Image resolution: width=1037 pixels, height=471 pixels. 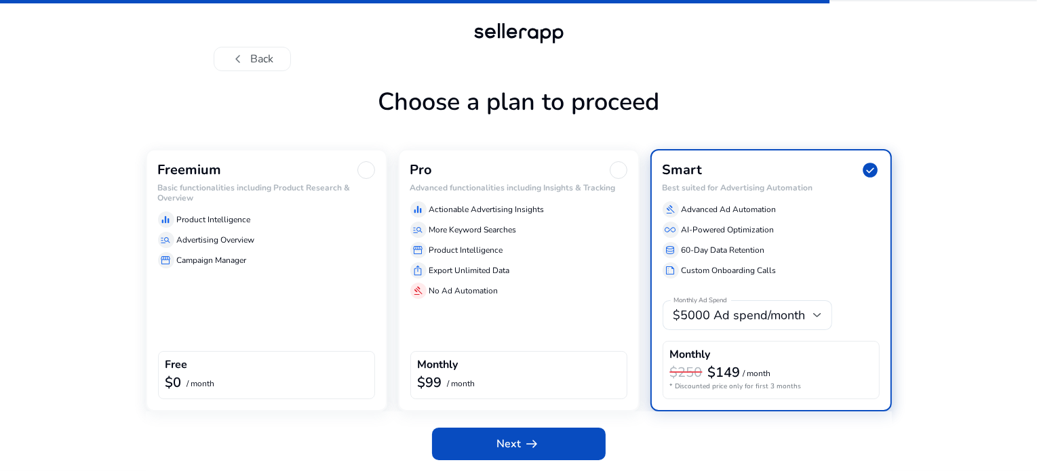 What do you see at coordinates (464, 291) in the screenshot?
I see `p: No Ad Automation` at bounding box center [464, 291].